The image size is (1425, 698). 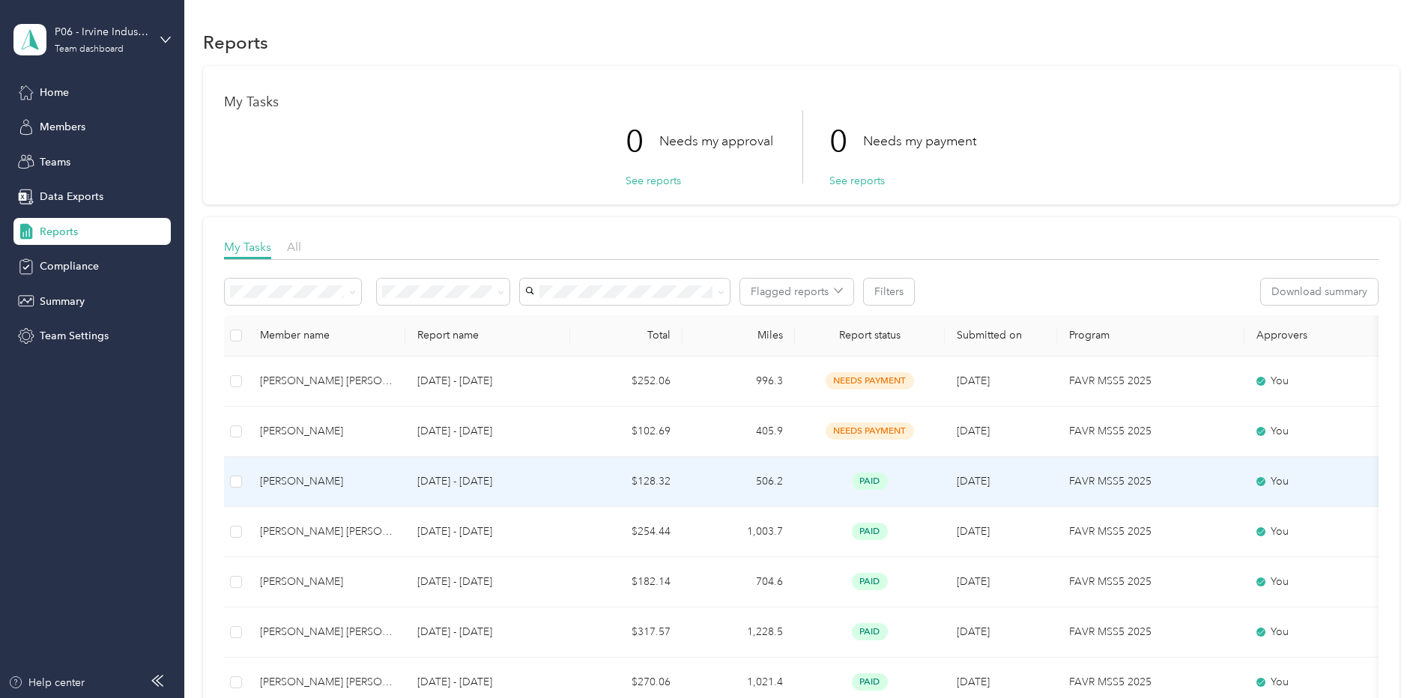 What do you see at coordinates (46, 683) in the screenshot?
I see `button: Help center` at bounding box center [46, 683].